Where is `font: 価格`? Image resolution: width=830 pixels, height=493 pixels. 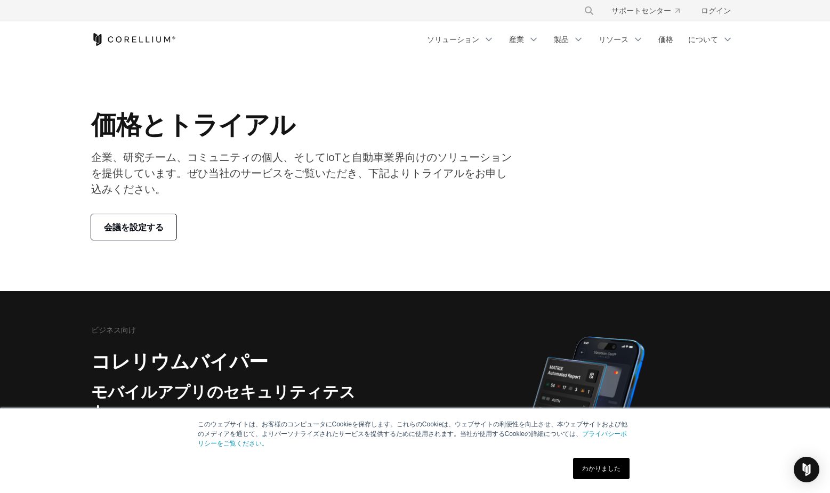
font: 価格 is located at coordinates (666, 39).